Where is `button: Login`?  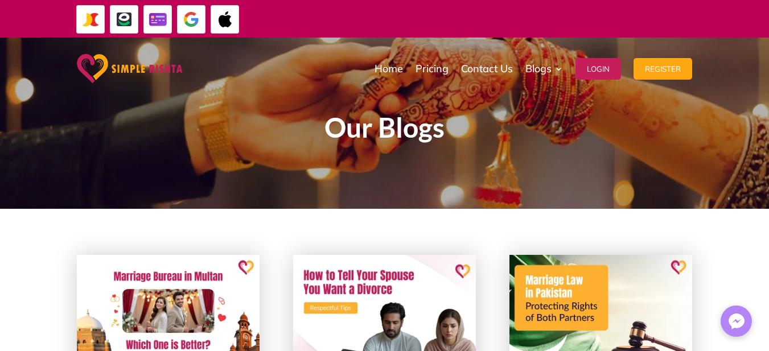 button: Login is located at coordinates (598, 69).